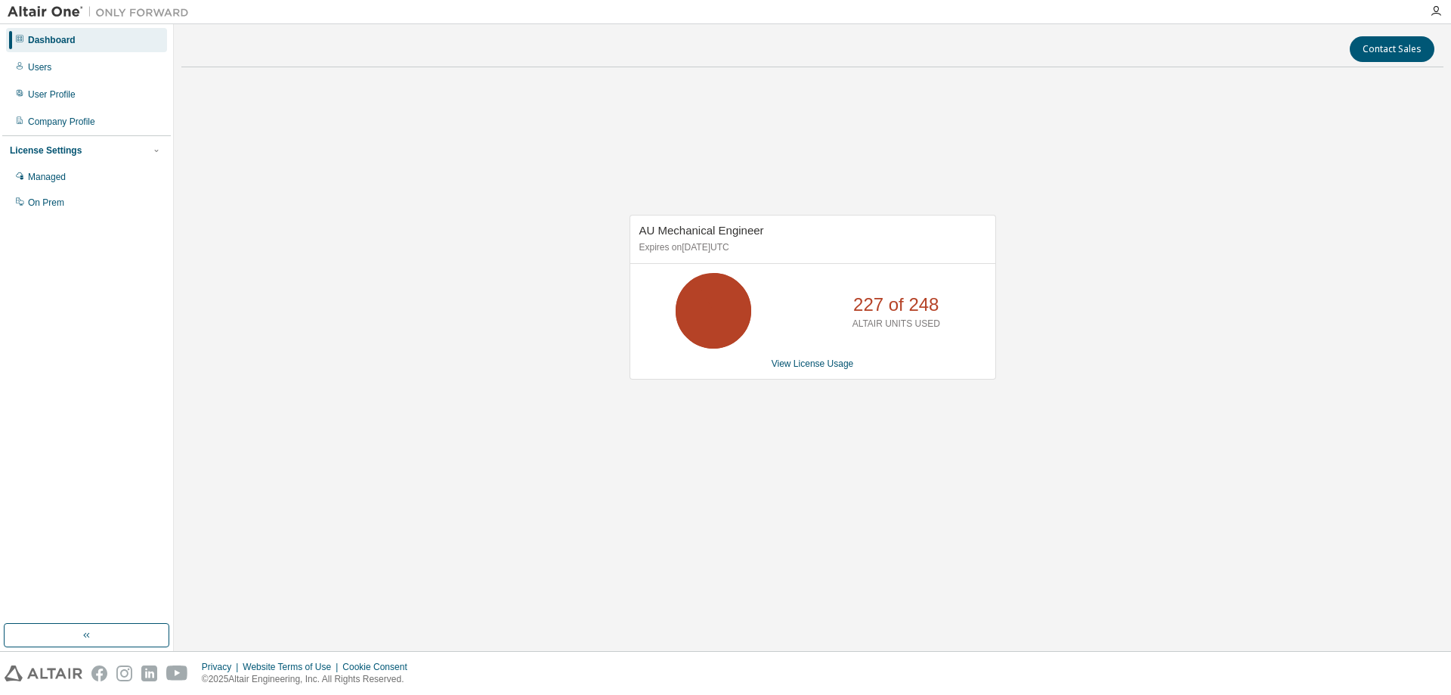 The height and width of the screenshot is (695, 1451). What do you see at coordinates (46, 203) in the screenshot?
I see `div: On Prem` at bounding box center [46, 203].